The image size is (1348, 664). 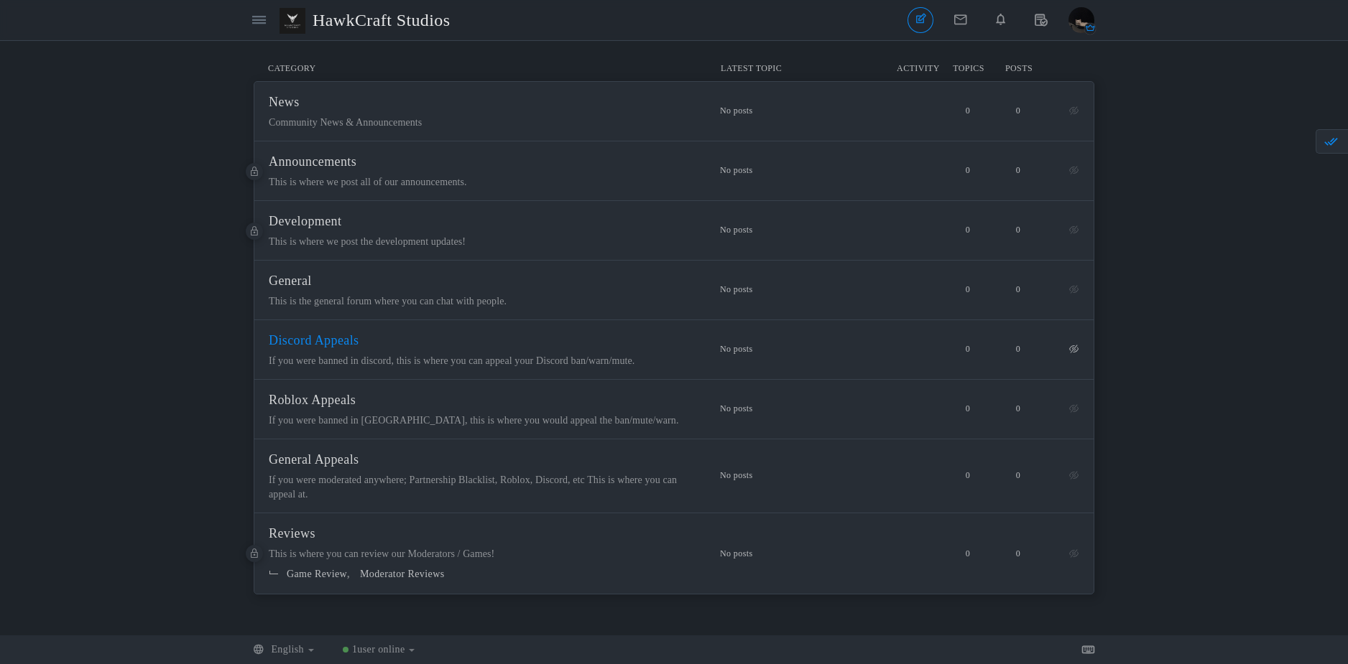 What do you see at coordinates (312, 400) in the screenshot?
I see `span: Roblox Appeals` at bounding box center [312, 400].